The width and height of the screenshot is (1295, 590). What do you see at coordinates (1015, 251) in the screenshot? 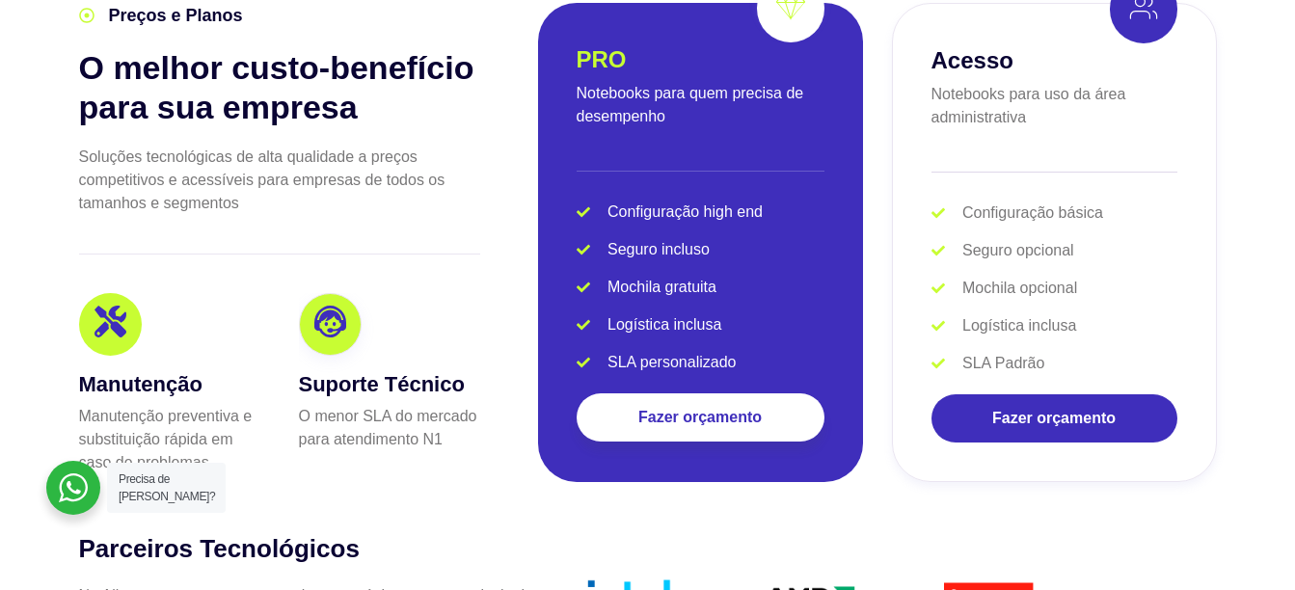
I see `span: Seguro opcional` at bounding box center [1015, 251].